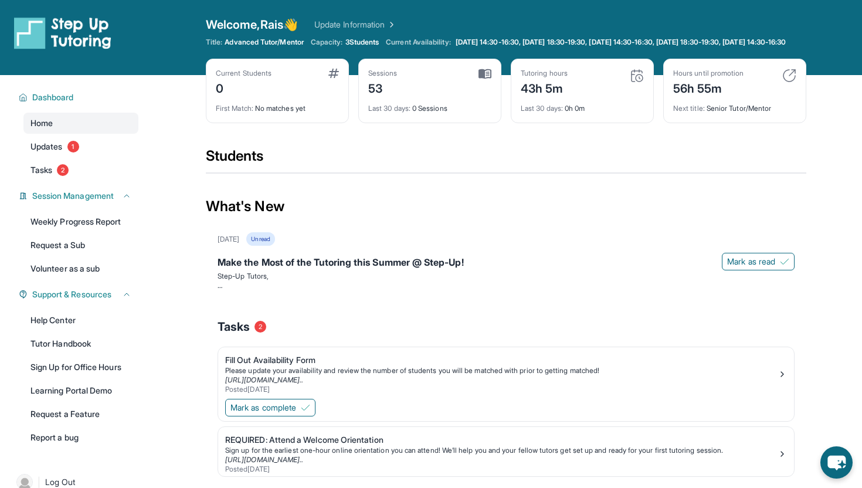  What do you see at coordinates (363, 42) in the screenshot?
I see `span: 3 Students` at bounding box center [363, 42].